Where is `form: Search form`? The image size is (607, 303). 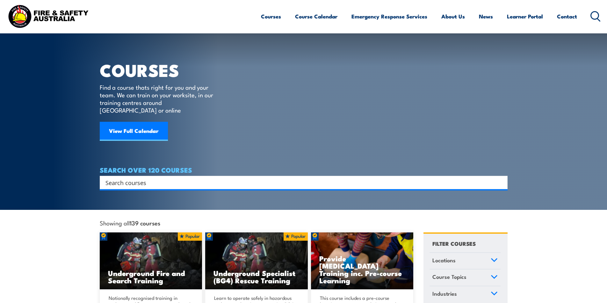 form: Search form is located at coordinates (301, 183).